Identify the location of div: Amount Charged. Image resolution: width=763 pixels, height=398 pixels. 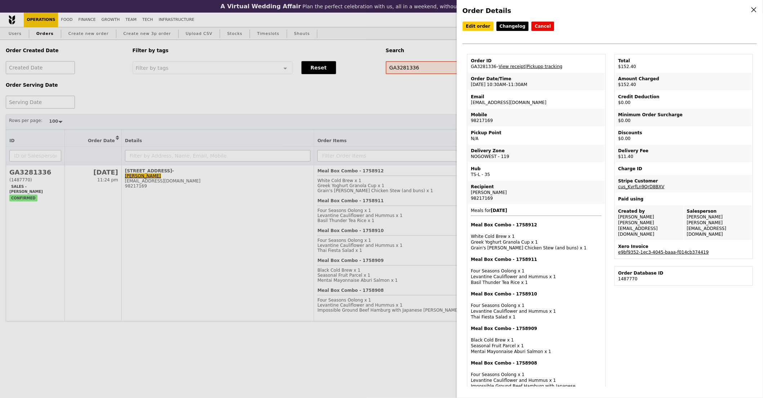
(683, 79).